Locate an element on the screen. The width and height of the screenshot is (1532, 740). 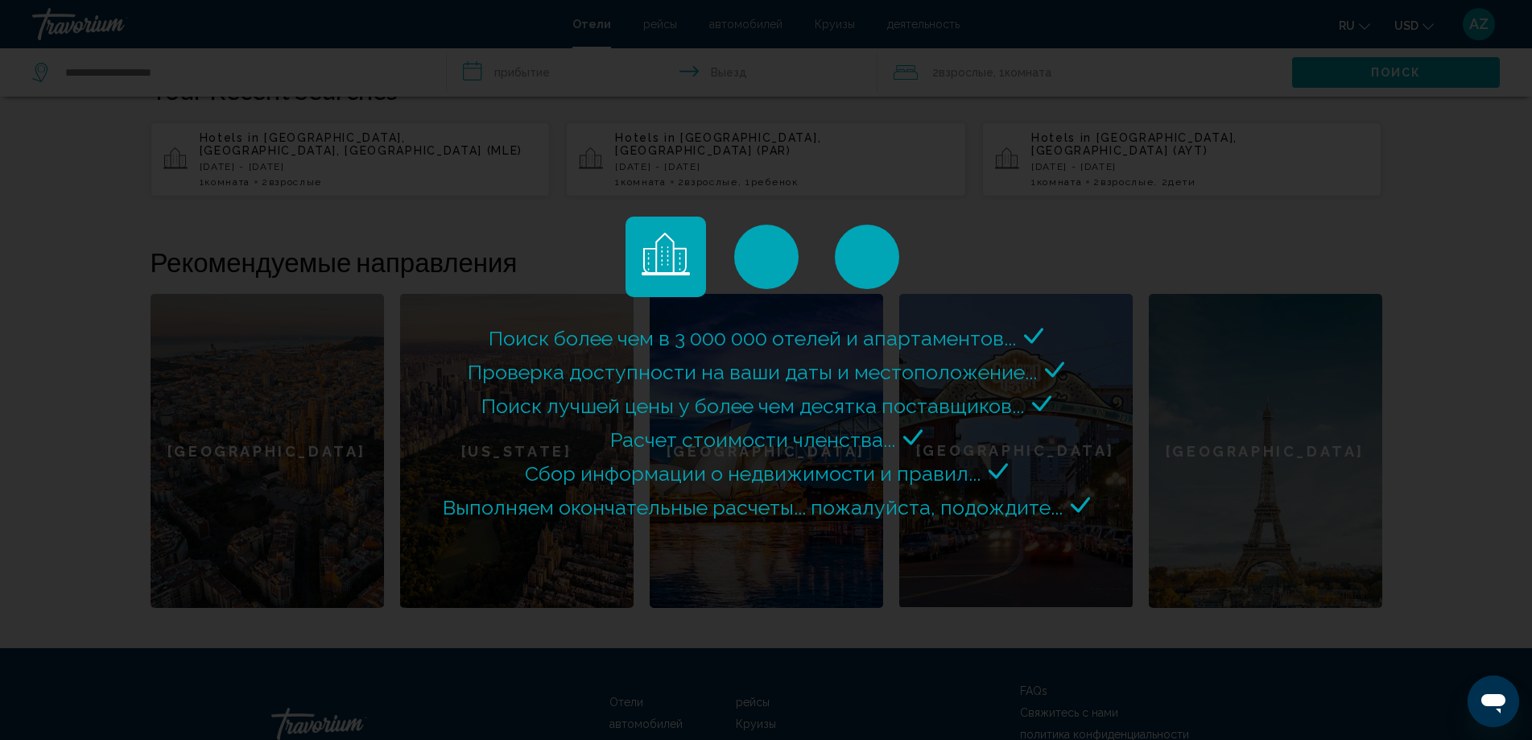
span: Поиск более чем в 3 000 000 отелей и апартаментов... is located at coordinates (752, 338).